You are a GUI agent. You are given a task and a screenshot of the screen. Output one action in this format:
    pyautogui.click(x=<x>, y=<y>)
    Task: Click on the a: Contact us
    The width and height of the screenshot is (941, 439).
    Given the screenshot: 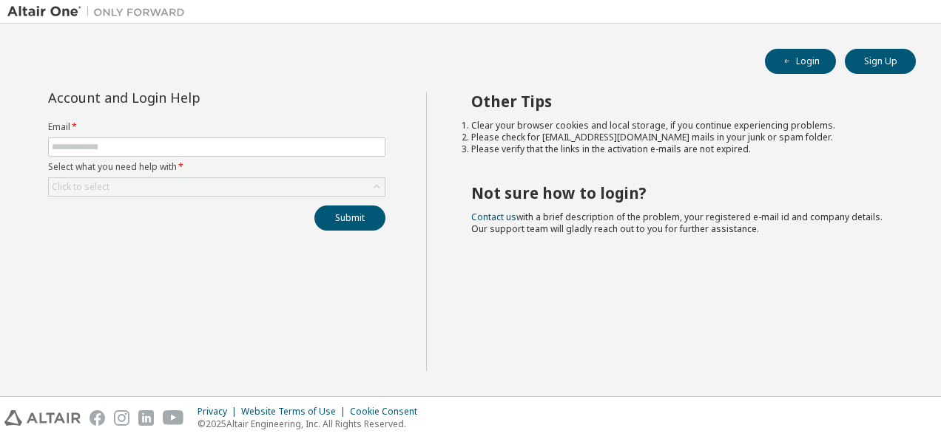 What is the action you would take?
    pyautogui.click(x=493, y=217)
    